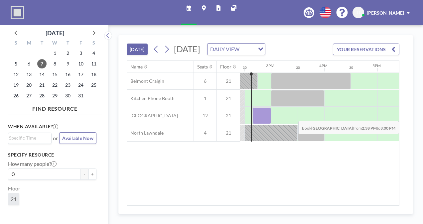 This screenshot has height=224, width=423. I want to click on span: Wednesday, October 8, 2025, so click(55, 64).